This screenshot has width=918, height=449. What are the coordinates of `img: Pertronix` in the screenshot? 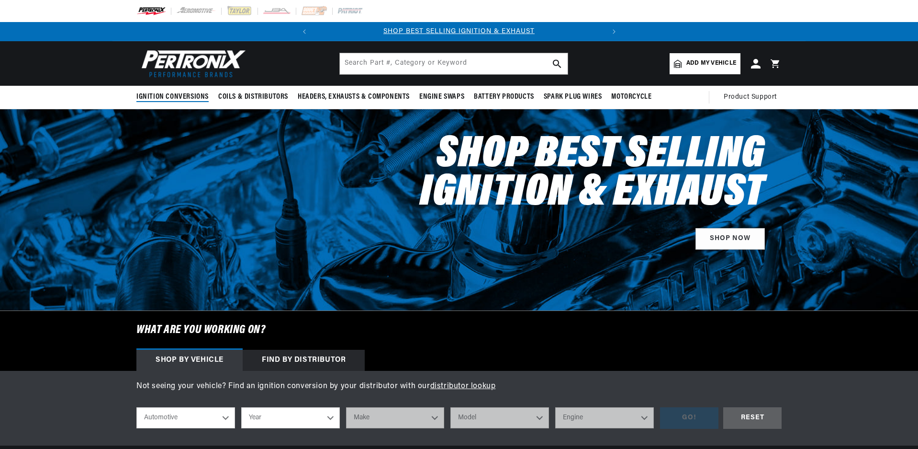 It's located at (192, 63).